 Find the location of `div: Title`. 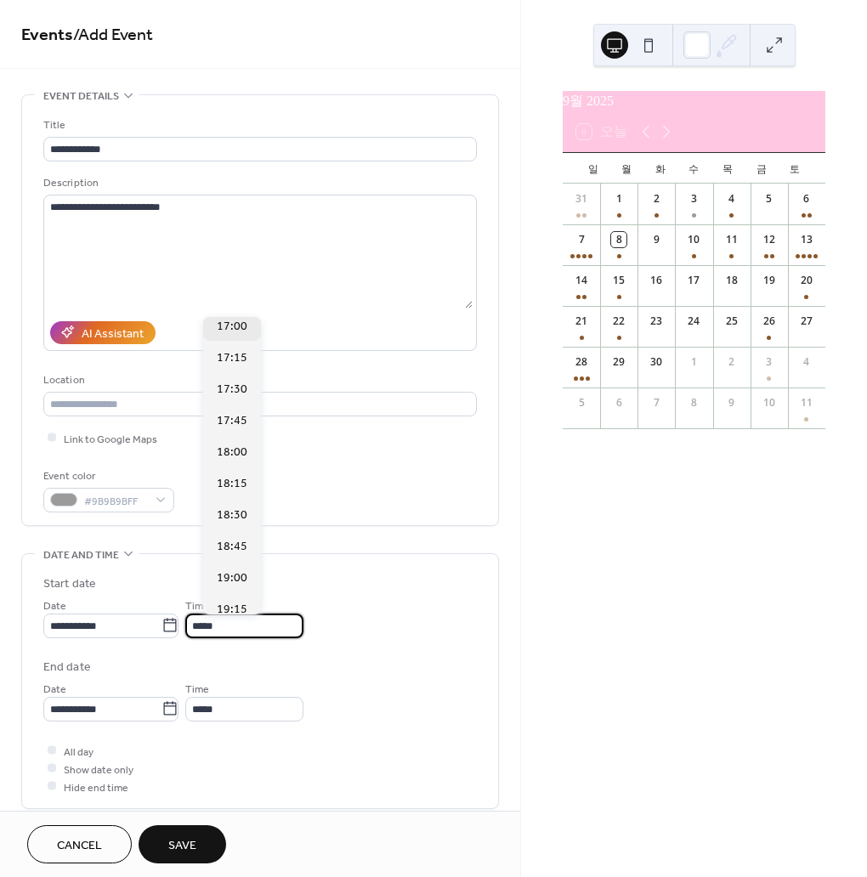

div: Title is located at coordinates (258, 125).